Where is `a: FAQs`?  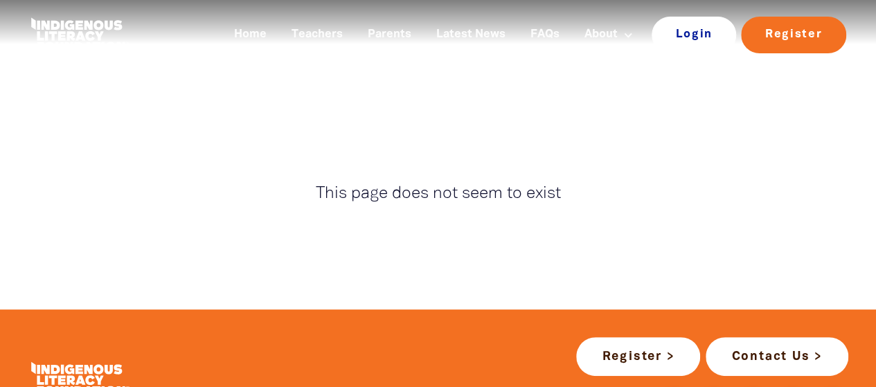
a: FAQs is located at coordinates (545, 35).